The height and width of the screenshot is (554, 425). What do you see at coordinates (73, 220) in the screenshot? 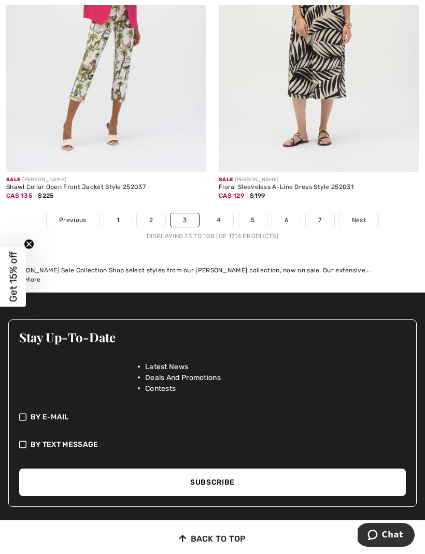
I see `a: Previous` at bounding box center [73, 220].